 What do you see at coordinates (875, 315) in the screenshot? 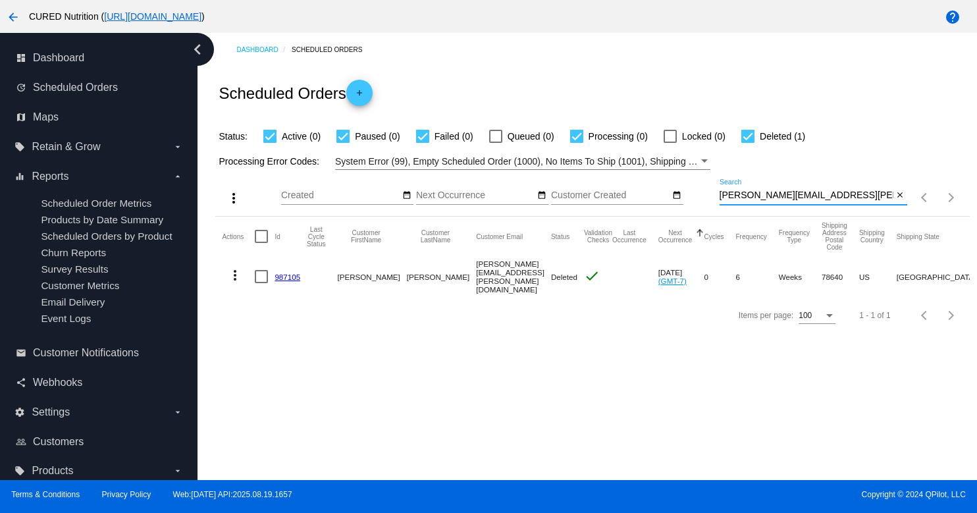
I see `div: 1 - 1 of 1` at bounding box center [875, 315].